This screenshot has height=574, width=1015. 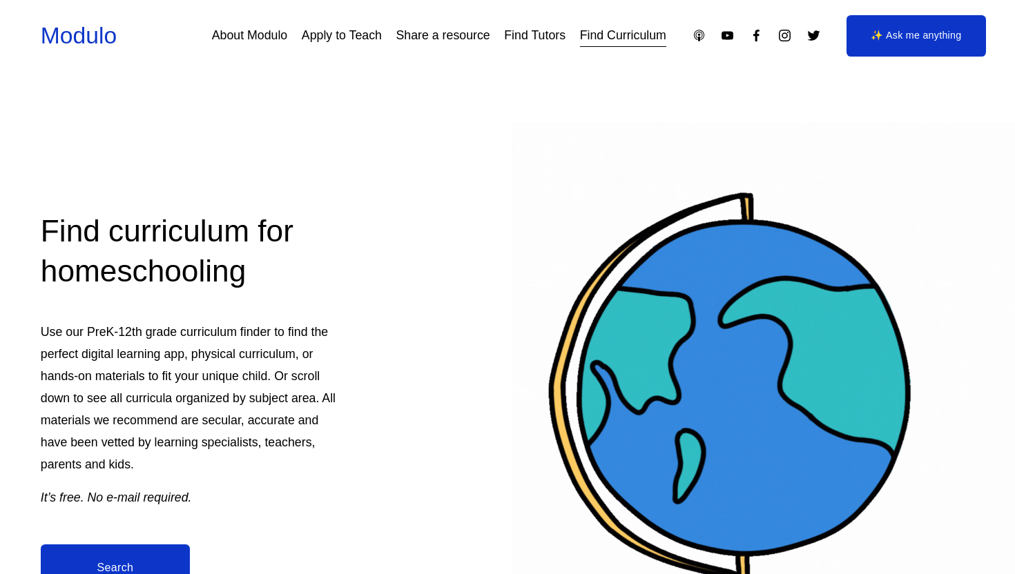 What do you see at coordinates (193, 399) in the screenshot?
I see `p: Use our PreK-12th grade curriculum finder to find the perfect digital learning app, physical curr...` at bounding box center [193, 399].